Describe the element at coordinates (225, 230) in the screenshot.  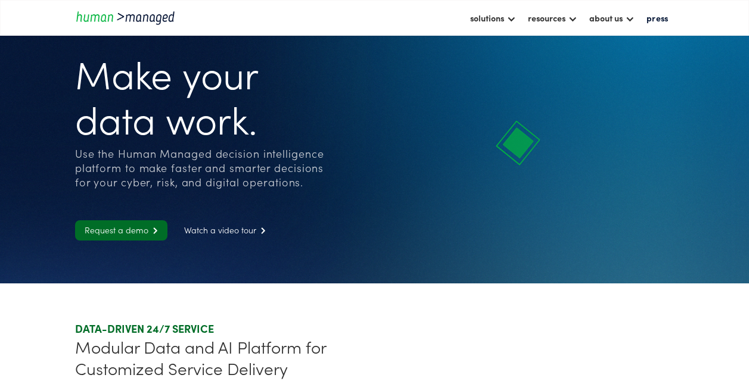
I see `a: Watch a video tour` at that location.